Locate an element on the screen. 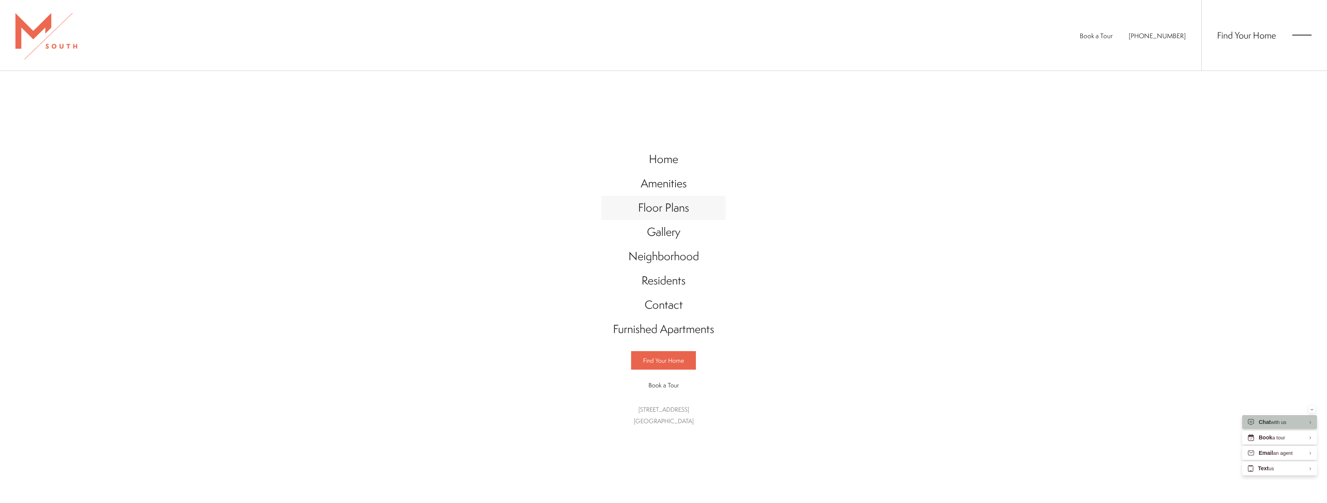 The height and width of the screenshot is (503, 1327). img: MSouth is located at coordinates (46, 36).